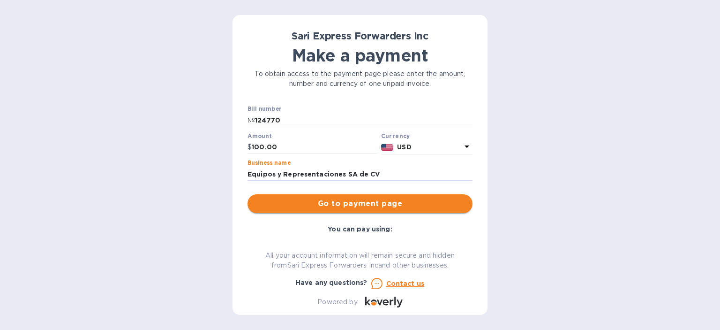  What do you see at coordinates (406, 283) in the screenshot?
I see `u: Contact us` at bounding box center [406, 283].